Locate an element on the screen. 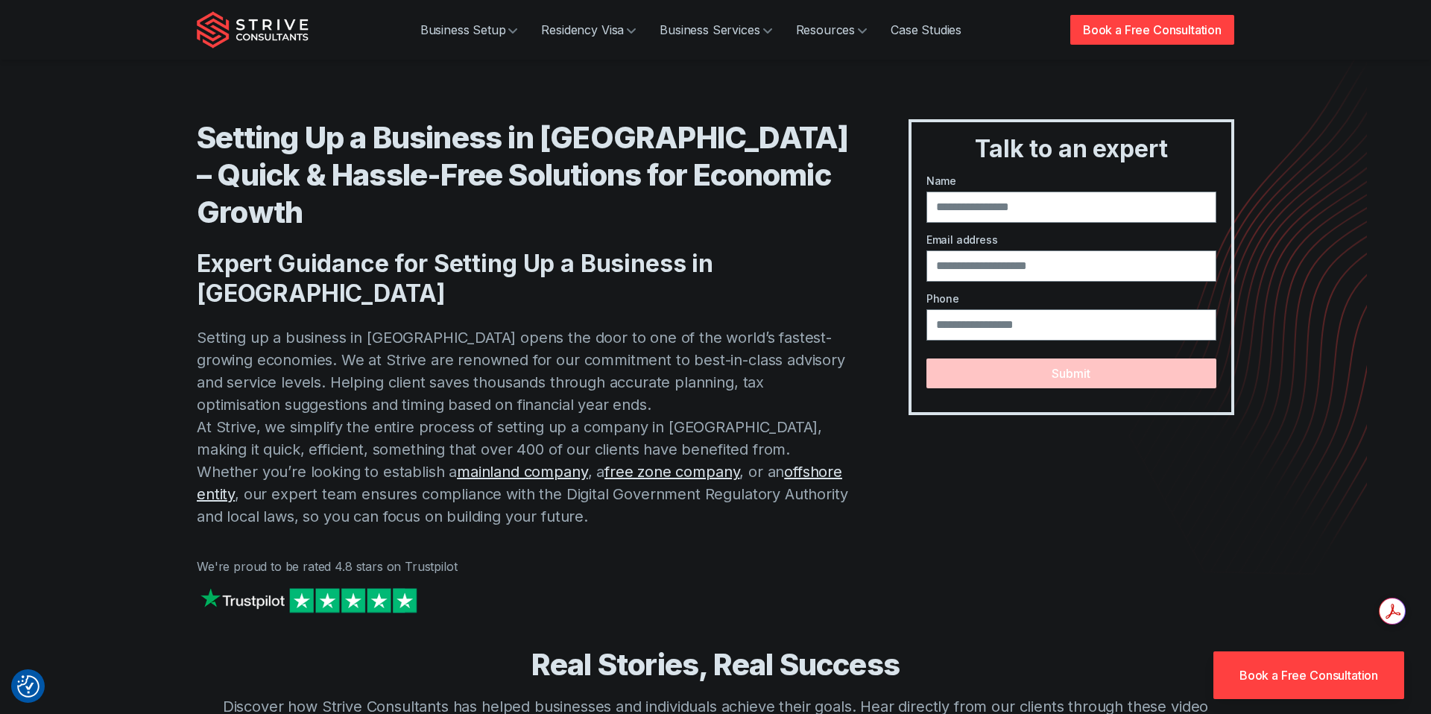 The height and width of the screenshot is (714, 1431). img: Strive on Trustpilot is located at coordinates (309, 600).